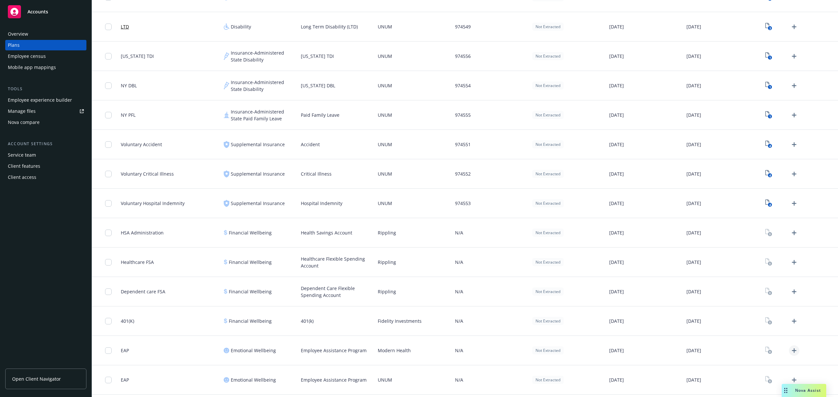 The image size is (838, 397). Describe the element at coordinates (399, 321) in the screenshot. I see `span: Fidelity Investments` at that location.